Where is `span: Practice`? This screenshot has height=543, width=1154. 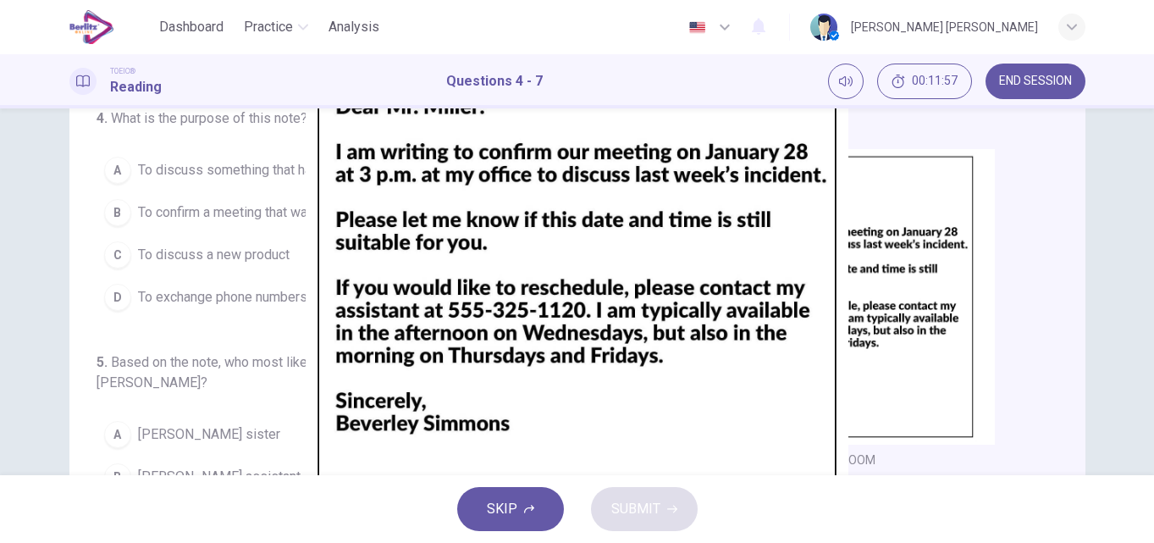
span: Practice is located at coordinates (268, 27).